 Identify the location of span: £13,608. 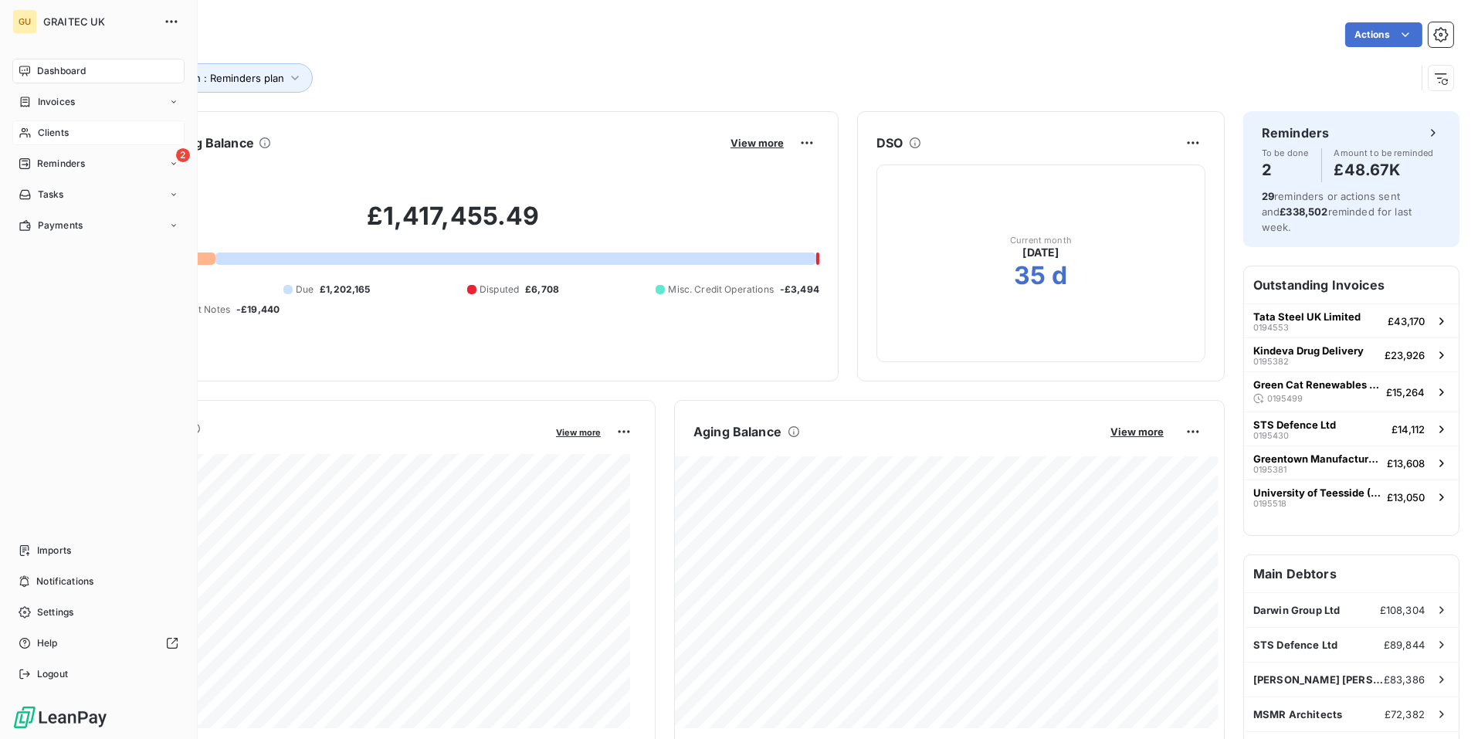
(1405, 463).